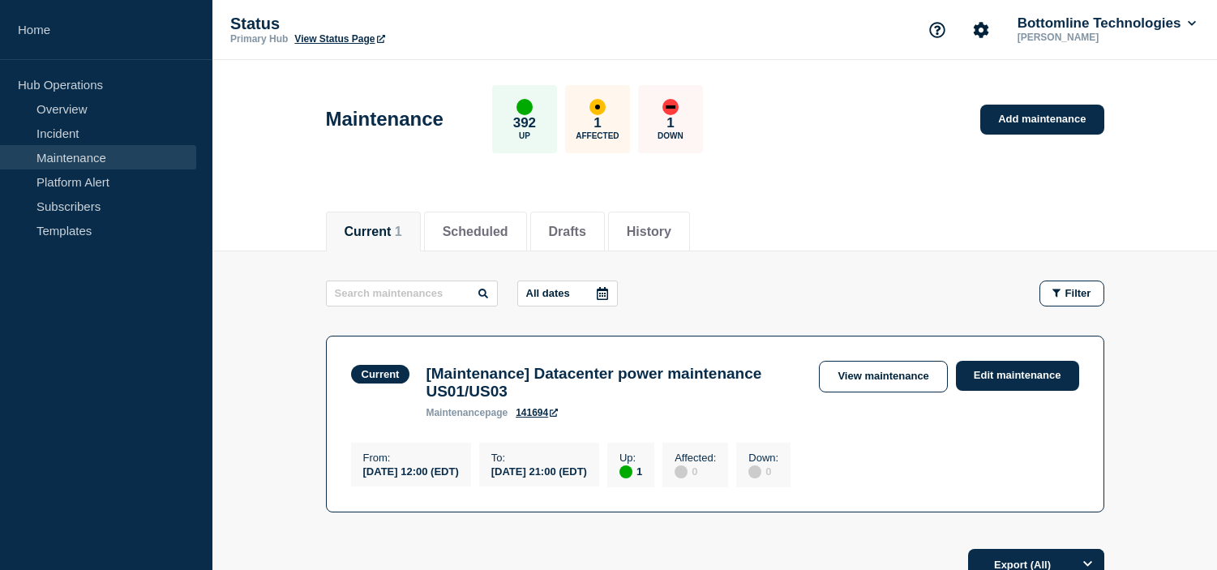 The image size is (1217, 570). What do you see at coordinates (466, 413) in the screenshot?
I see `p: page` at bounding box center [466, 413].